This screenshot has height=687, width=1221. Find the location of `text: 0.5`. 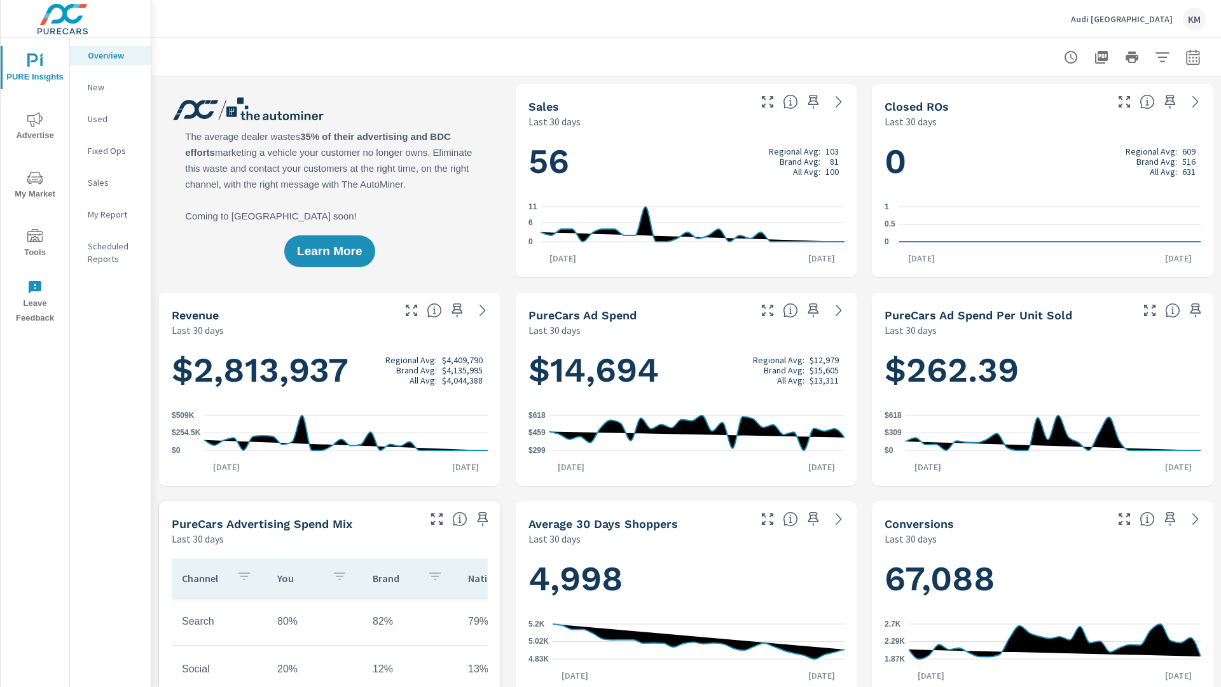

text: 0.5 is located at coordinates (890, 225).